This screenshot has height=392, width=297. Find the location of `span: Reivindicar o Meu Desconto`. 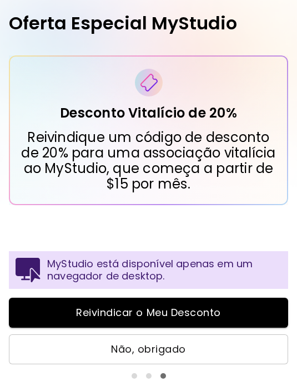

span: Reivindicar o Meu Desconto is located at coordinates (148, 313).